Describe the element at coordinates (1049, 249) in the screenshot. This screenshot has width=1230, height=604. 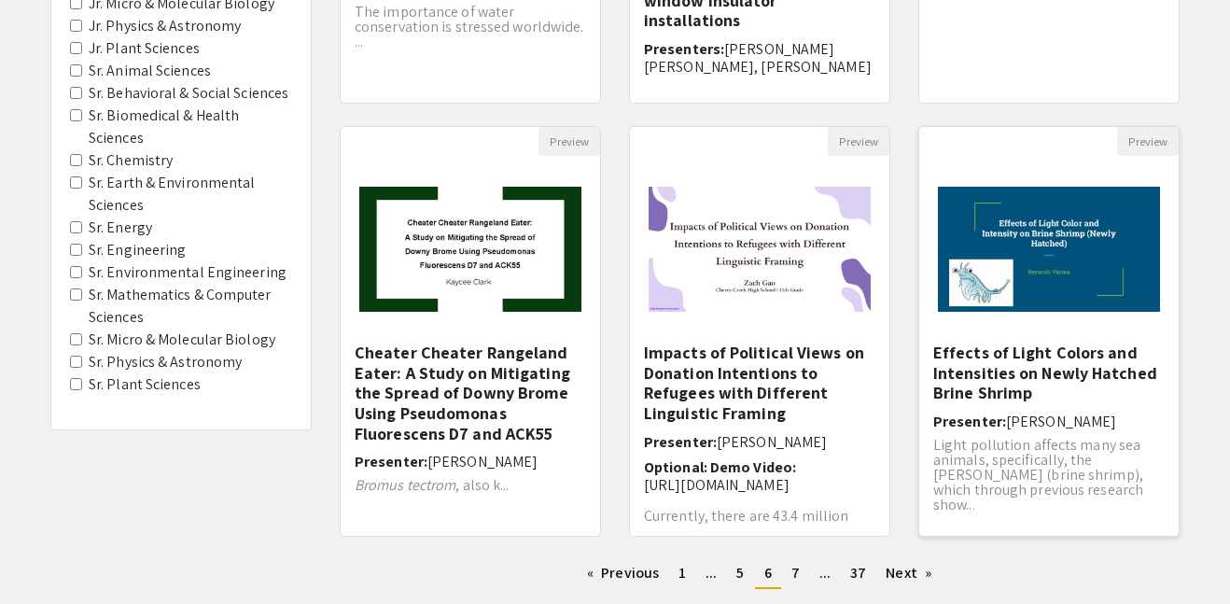
I see `img: <p>Effects of Light Colors and Intensities on Newly Hatched Brine Shrimp</p><p><br></p>` at that location.